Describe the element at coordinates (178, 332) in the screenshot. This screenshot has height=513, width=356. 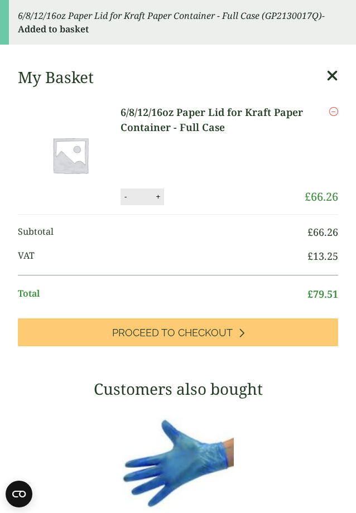
I see `a: Proceed to Checkout` at that location.